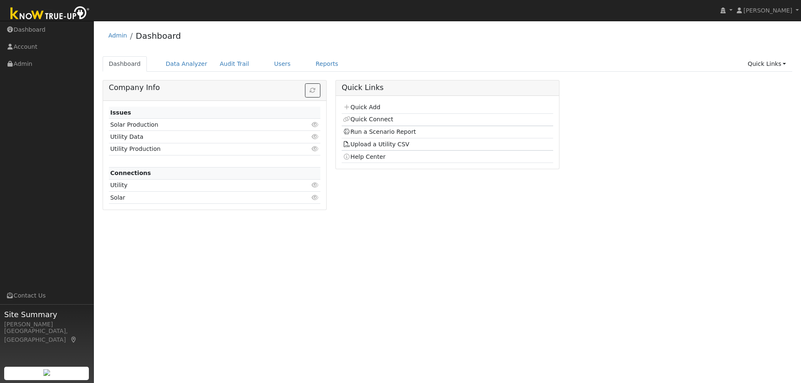  Describe the element at coordinates (361, 107) in the screenshot. I see `a: Quick Add` at that location.